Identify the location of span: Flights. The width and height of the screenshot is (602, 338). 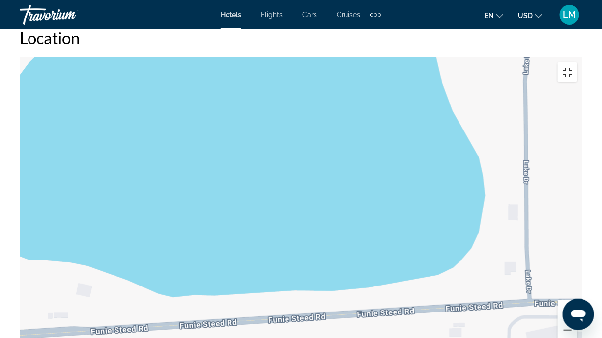
(272, 15).